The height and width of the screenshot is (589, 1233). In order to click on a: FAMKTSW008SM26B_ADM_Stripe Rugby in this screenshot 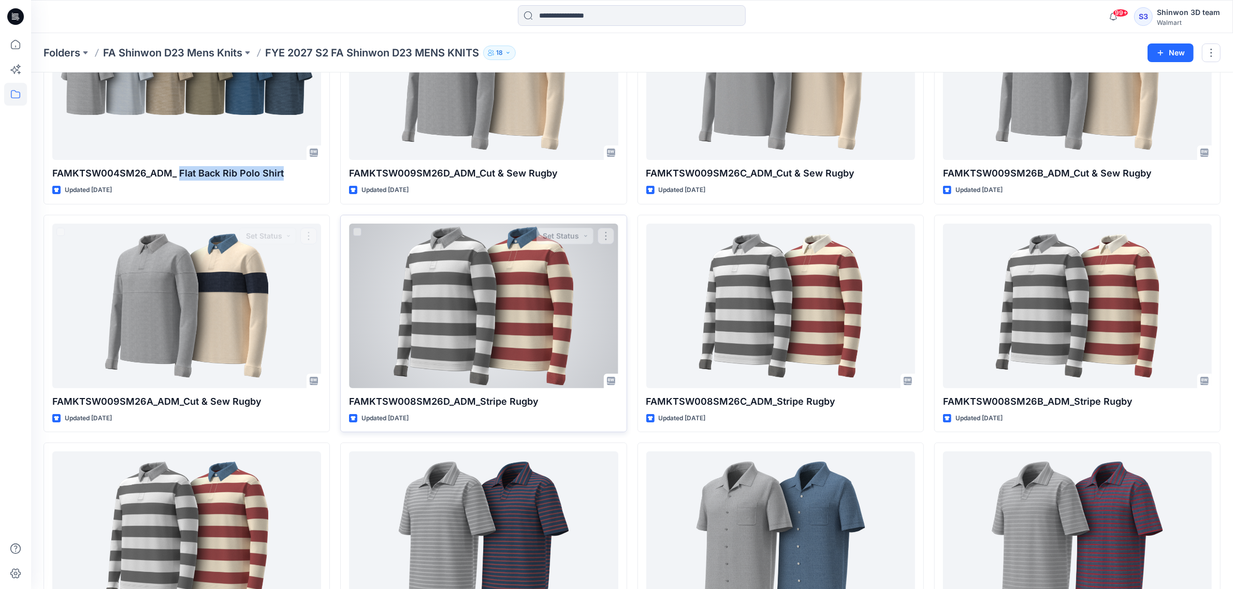, I will do `click(1077, 306)`.